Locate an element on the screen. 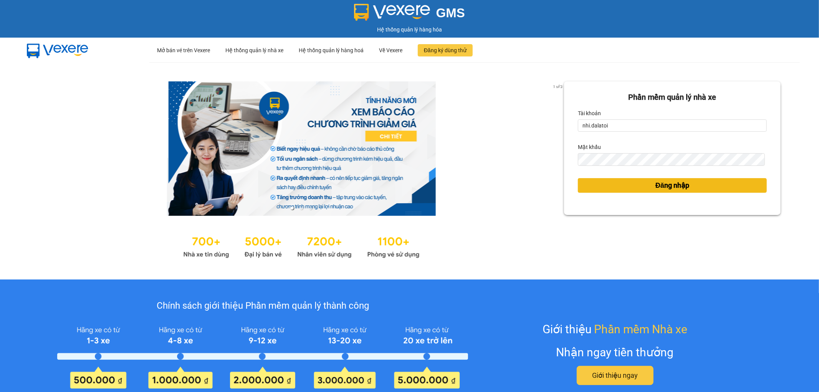 The height and width of the screenshot is (392, 819). button: Đăng ký dùng thử is located at coordinates (445, 50).